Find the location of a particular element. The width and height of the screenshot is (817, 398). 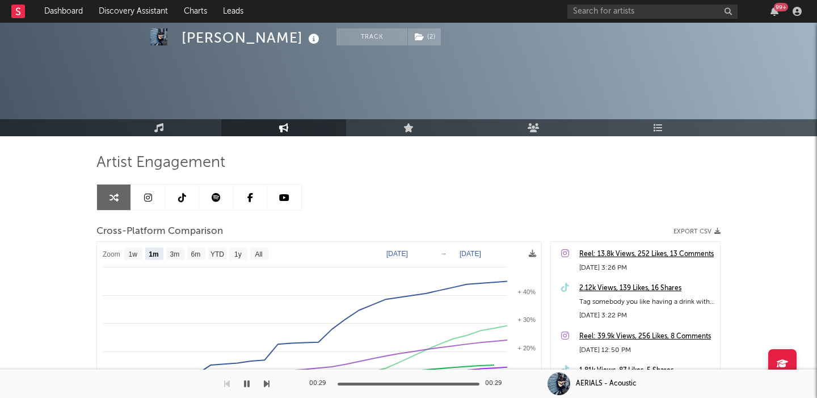

div: Tag somebody you like having a drink with. Y’all make sure to check out “3 sheets” if y’all haven... is located at coordinates (646, 302).